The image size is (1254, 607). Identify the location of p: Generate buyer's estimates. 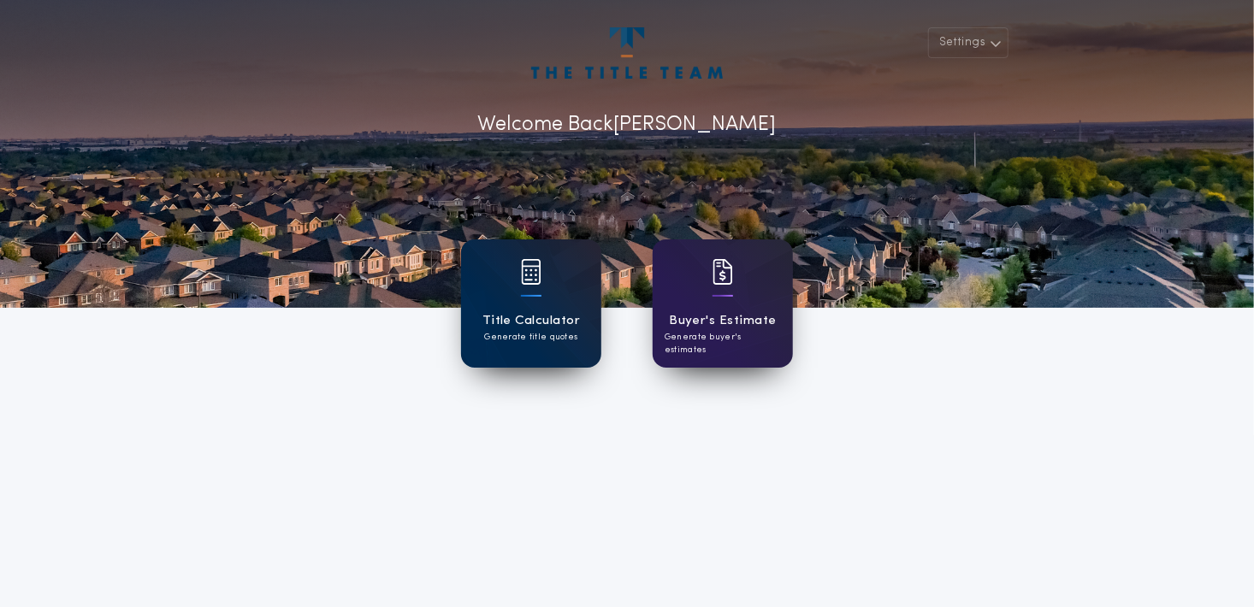
(723, 344).